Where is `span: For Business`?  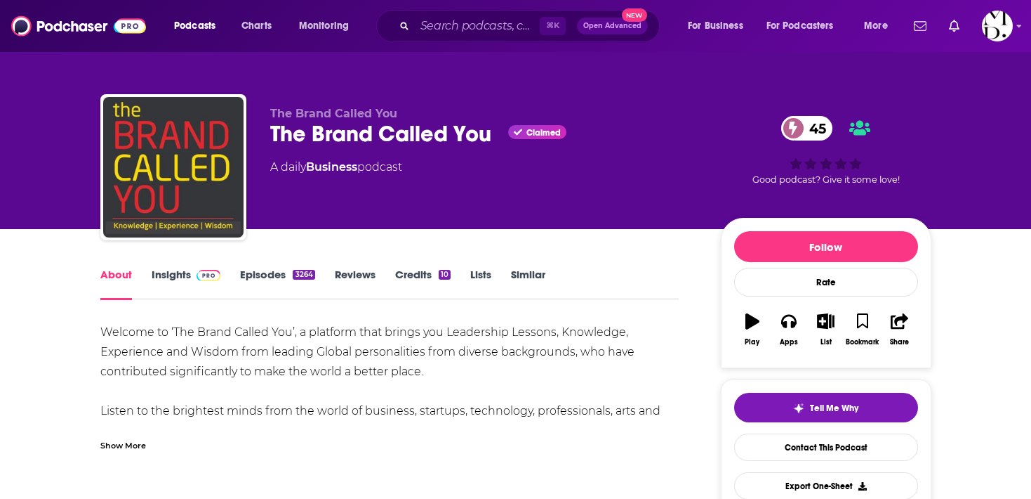
span: For Business is located at coordinates (715, 26).